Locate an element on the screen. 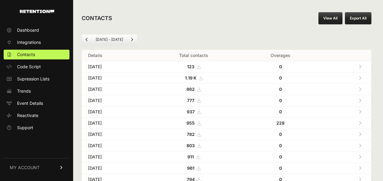 Image resolution: width=383 pixels, height=181 pixels. span: Dashboard is located at coordinates (28, 30).